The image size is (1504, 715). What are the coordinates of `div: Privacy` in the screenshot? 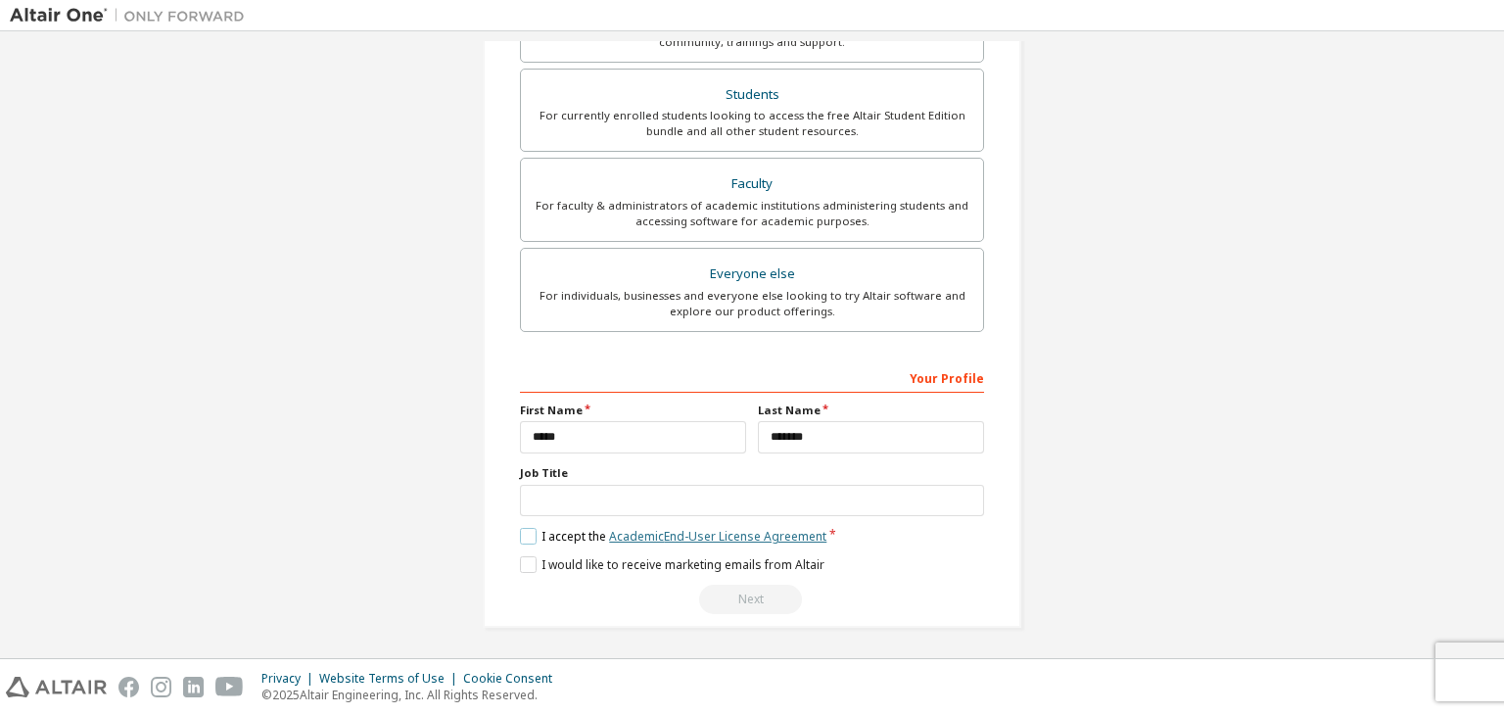 It's located at (290, 678).